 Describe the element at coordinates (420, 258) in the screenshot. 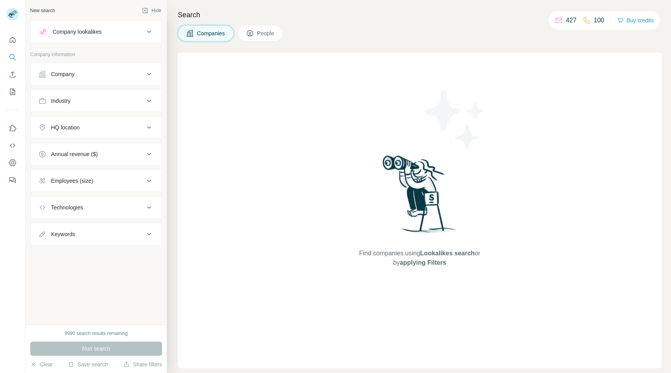

I see `span: Find companies using or by` at that location.